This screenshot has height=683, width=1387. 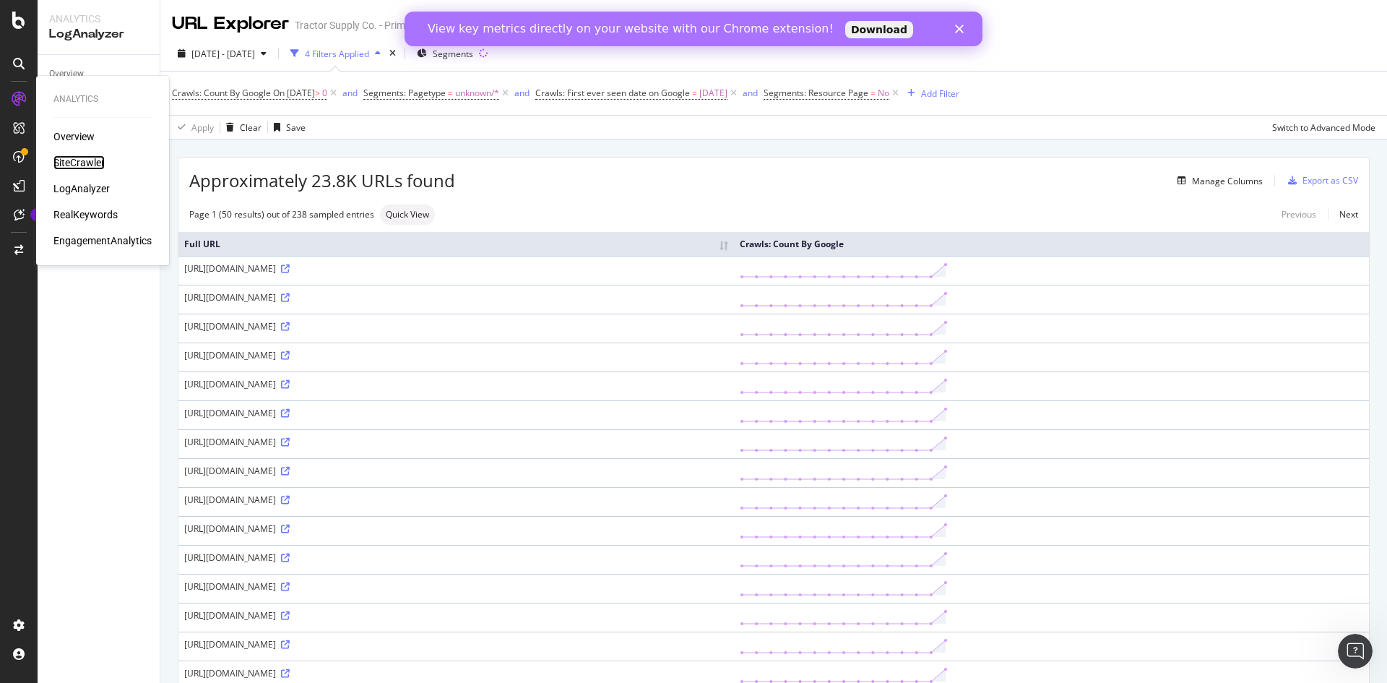 What do you see at coordinates (1321, 127) in the screenshot?
I see `button: Switch to Advanced Mode` at bounding box center [1321, 127].